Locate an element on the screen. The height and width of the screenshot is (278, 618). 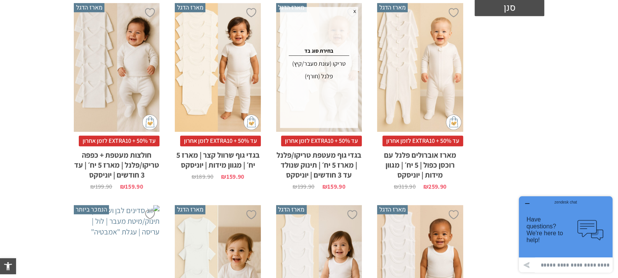
td: Have questions? We're here to help! is located at coordinates (31, 37).